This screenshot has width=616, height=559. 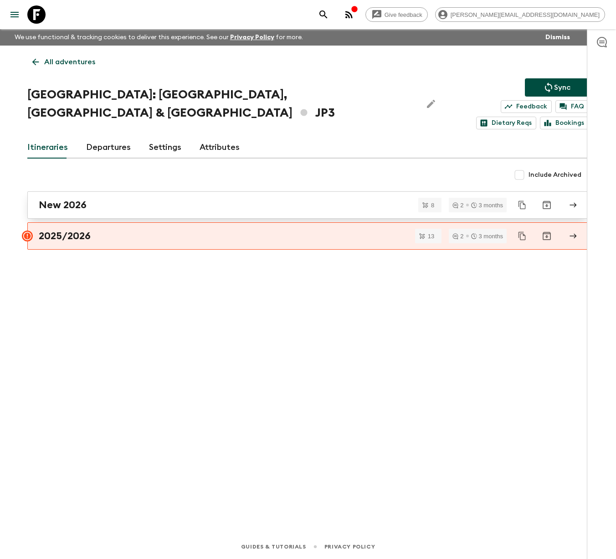 I want to click on button: Sync adventure departures to the booking engine, so click(x=557, y=87).